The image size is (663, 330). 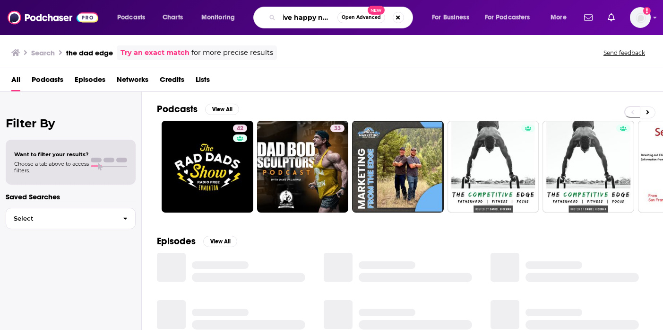 What do you see at coordinates (198, 109) in the screenshot?
I see `a: PodcastsView All` at bounding box center [198, 109].